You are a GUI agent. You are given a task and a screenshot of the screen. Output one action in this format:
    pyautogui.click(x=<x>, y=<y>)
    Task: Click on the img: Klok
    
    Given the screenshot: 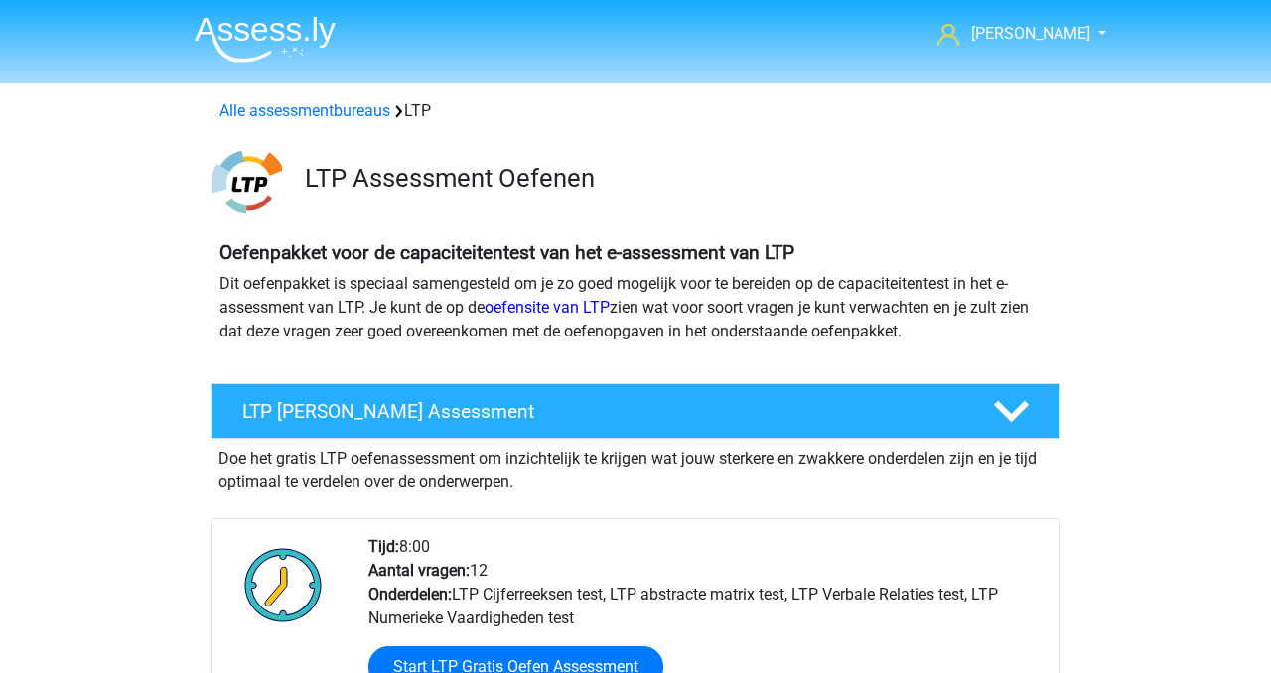 What is the action you would take?
    pyautogui.click(x=283, y=585)
    